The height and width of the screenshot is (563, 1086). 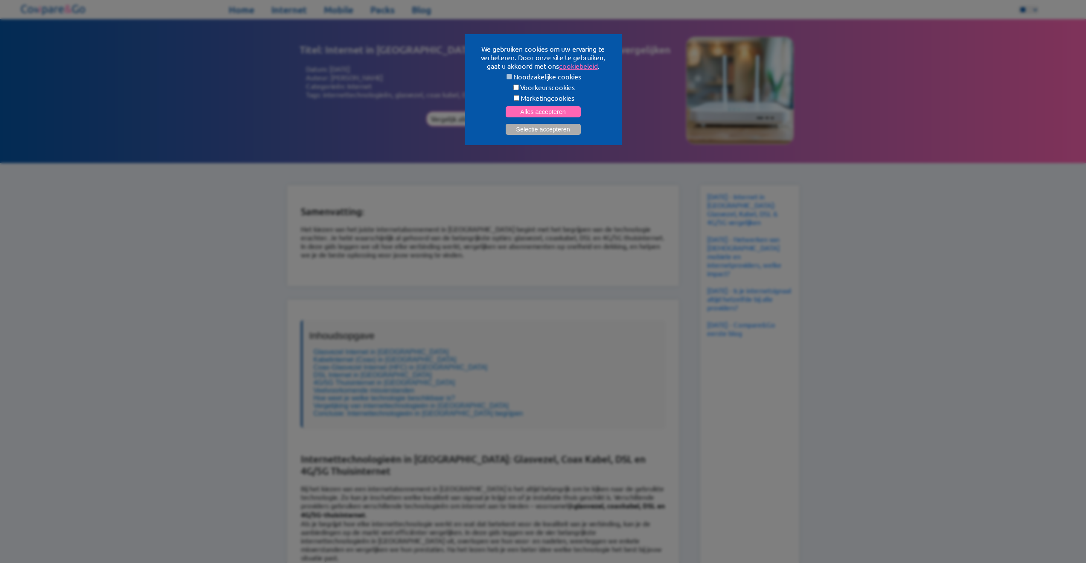 What do you see at coordinates (543, 98) in the screenshot?
I see `label: Marketingcookies` at bounding box center [543, 98].